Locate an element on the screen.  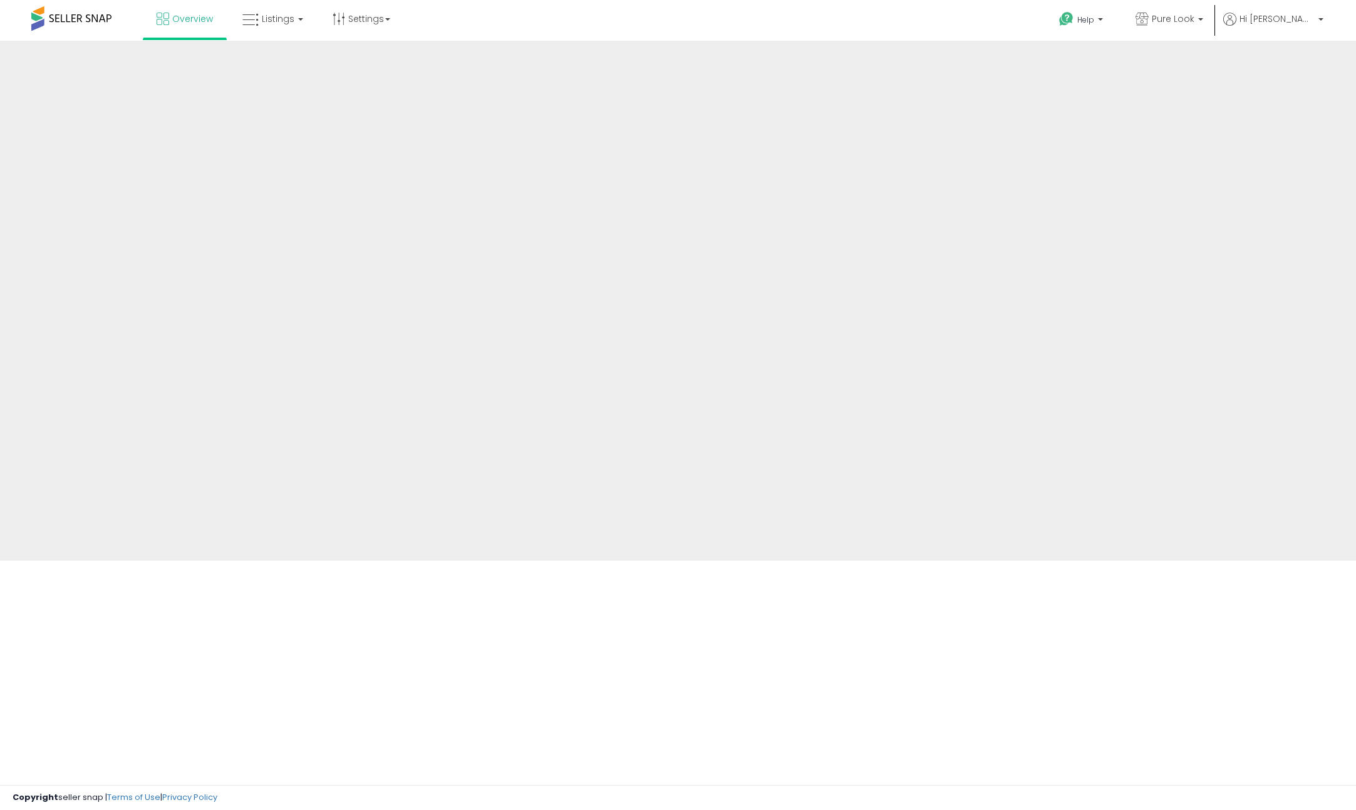
span: Help is located at coordinates (1085, 19).